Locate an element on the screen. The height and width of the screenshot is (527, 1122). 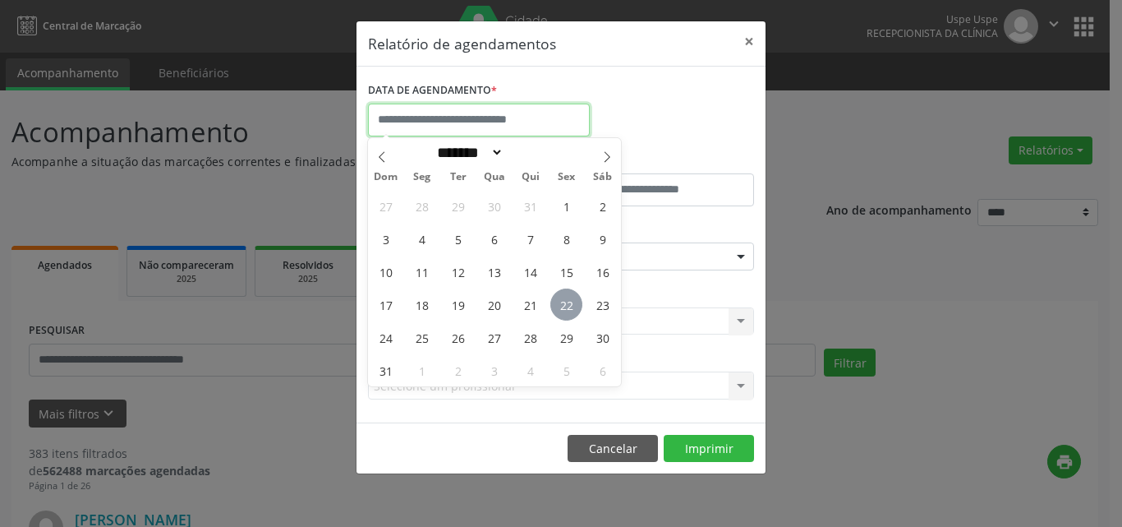
span: Agosto 13, 2025 is located at coordinates (494, 271).